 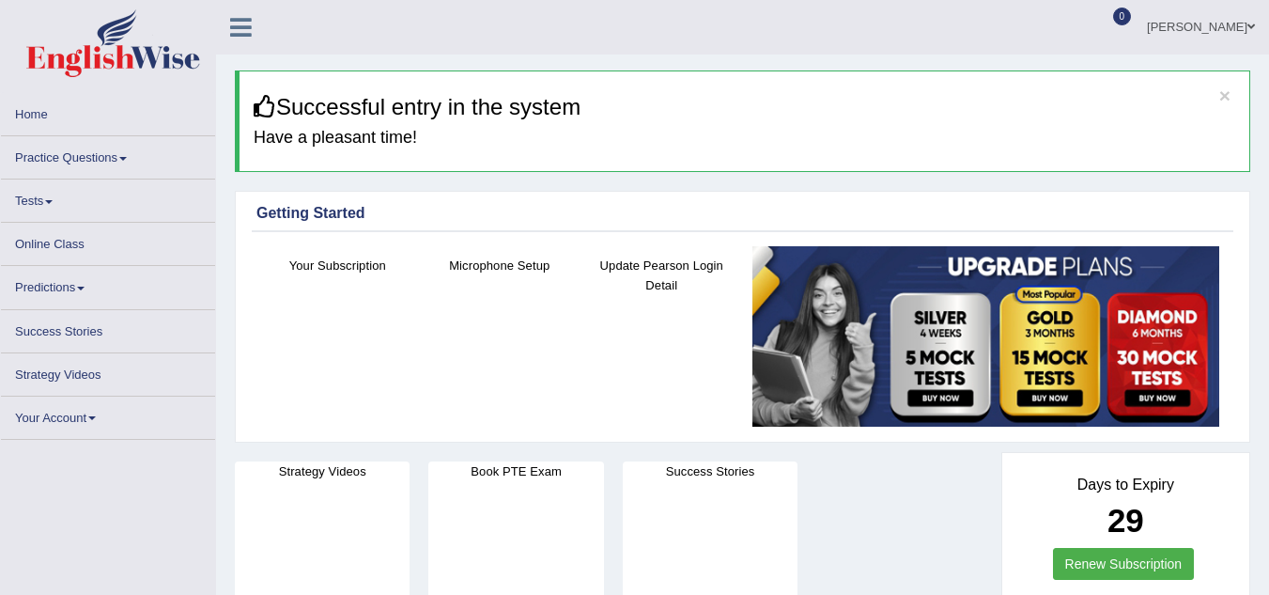 I want to click on a: Renew Subscription, so click(x=1124, y=564).